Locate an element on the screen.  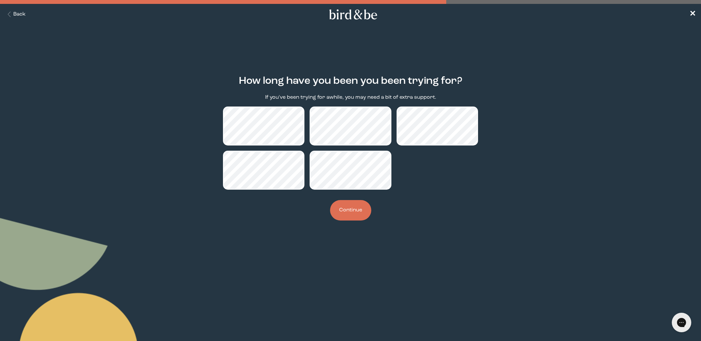
button: Continue is located at coordinates (350, 210).